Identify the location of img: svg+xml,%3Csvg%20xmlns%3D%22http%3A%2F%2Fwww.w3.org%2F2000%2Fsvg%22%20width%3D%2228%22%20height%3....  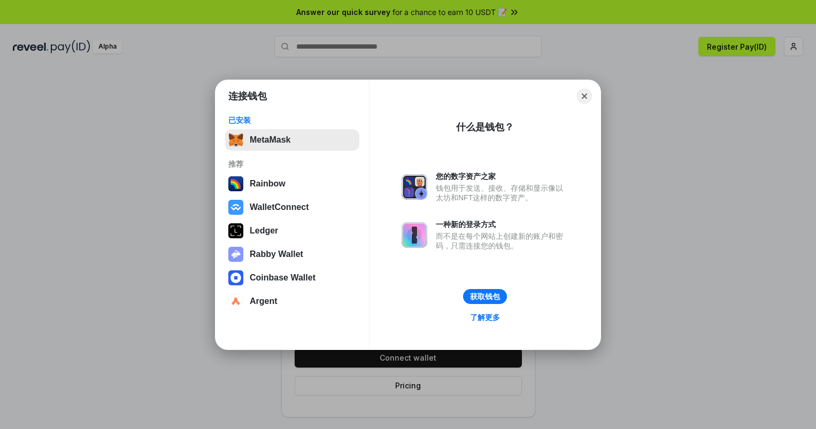
(236, 231).